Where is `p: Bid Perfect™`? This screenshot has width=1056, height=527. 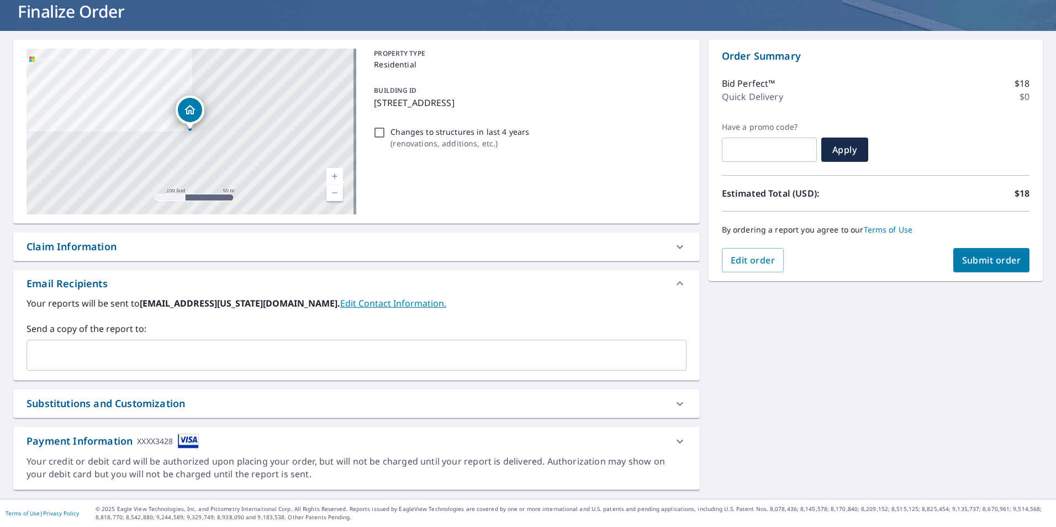
p: Bid Perfect™ is located at coordinates (749, 83).